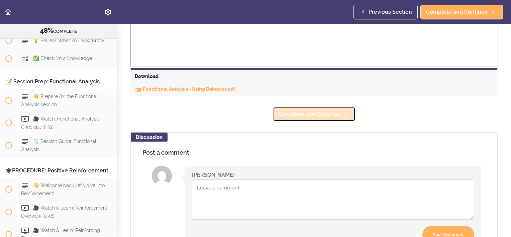  What do you see at coordinates (333, 199) in the screenshot?
I see `textarea: Comment box` at bounding box center [333, 199].